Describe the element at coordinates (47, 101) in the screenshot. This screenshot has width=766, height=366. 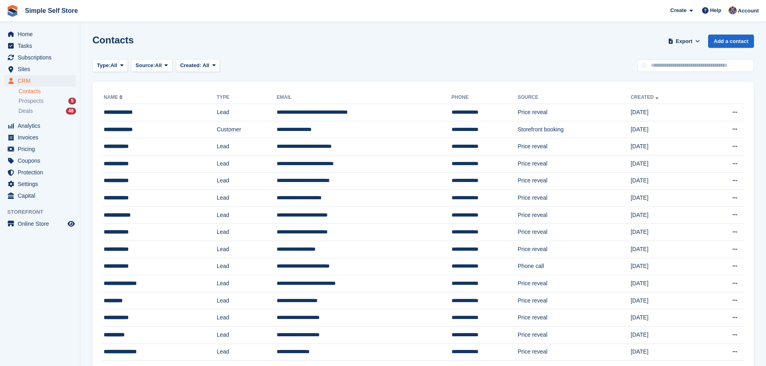
I see `a: Prospects 5` at that location.